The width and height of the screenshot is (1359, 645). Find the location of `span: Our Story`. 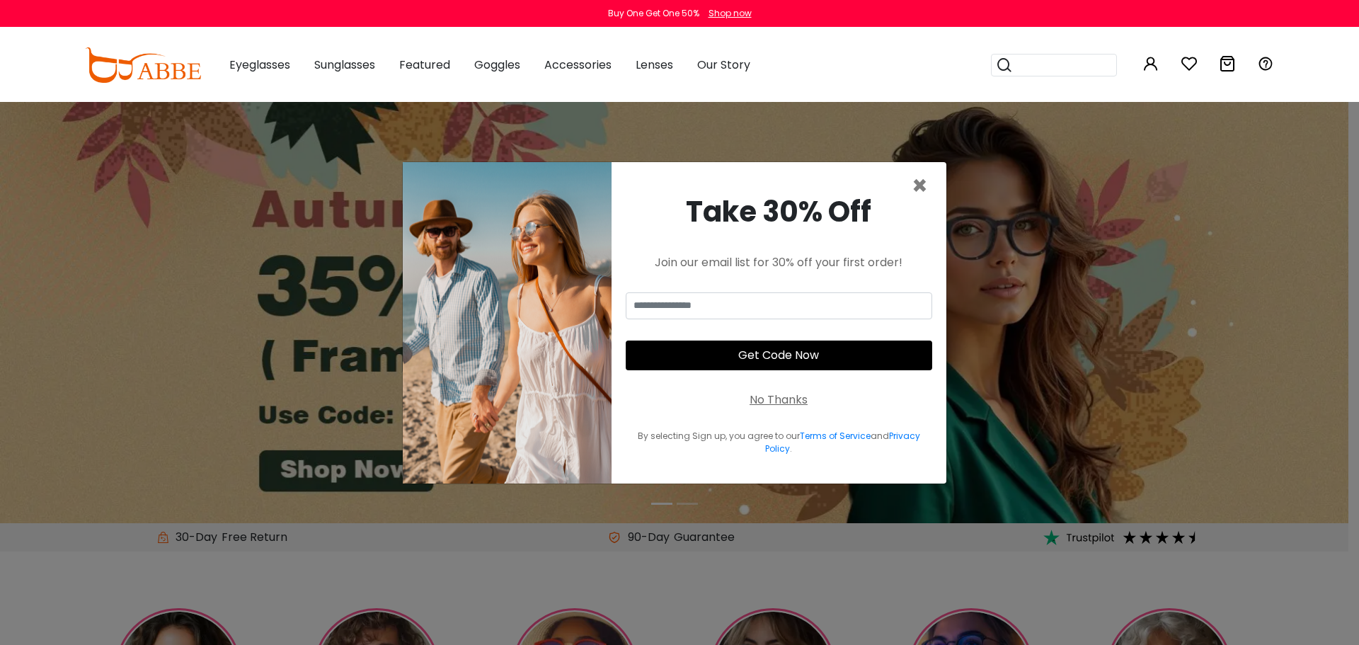

span: Our Story is located at coordinates (723, 64).